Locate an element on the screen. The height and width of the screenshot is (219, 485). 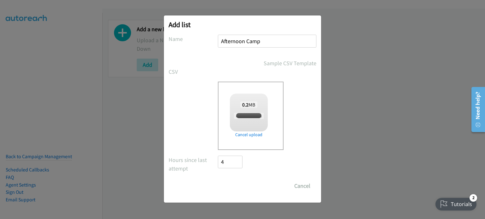
span: report1755666339814.csv is located at coordinates (257, 116).